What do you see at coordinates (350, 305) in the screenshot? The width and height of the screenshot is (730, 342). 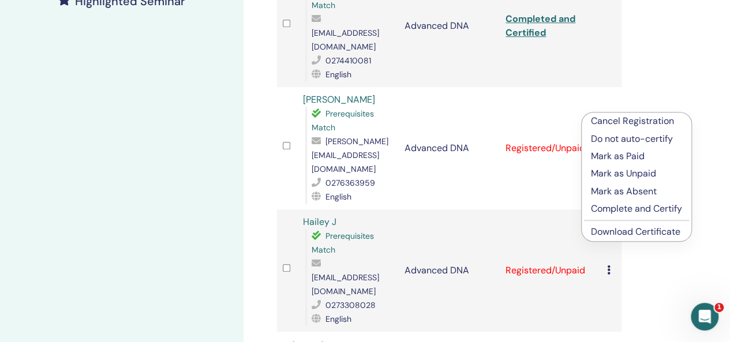 I see `span: 0273308028` at bounding box center [350, 305].